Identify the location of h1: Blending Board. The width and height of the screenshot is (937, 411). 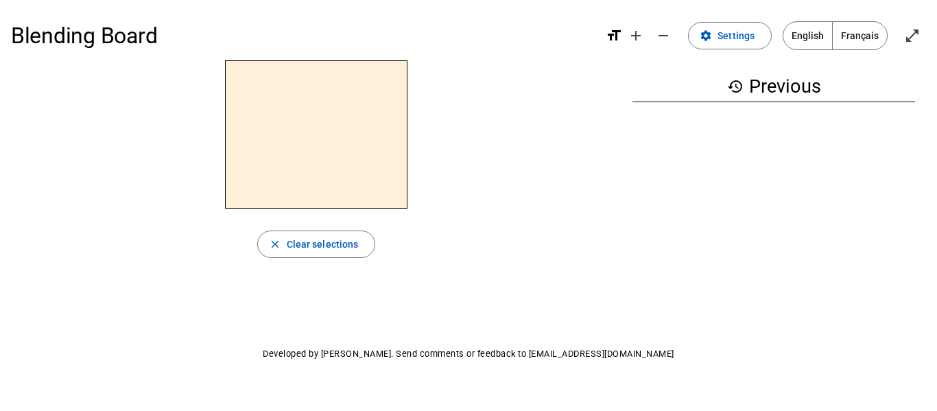
(303, 36).